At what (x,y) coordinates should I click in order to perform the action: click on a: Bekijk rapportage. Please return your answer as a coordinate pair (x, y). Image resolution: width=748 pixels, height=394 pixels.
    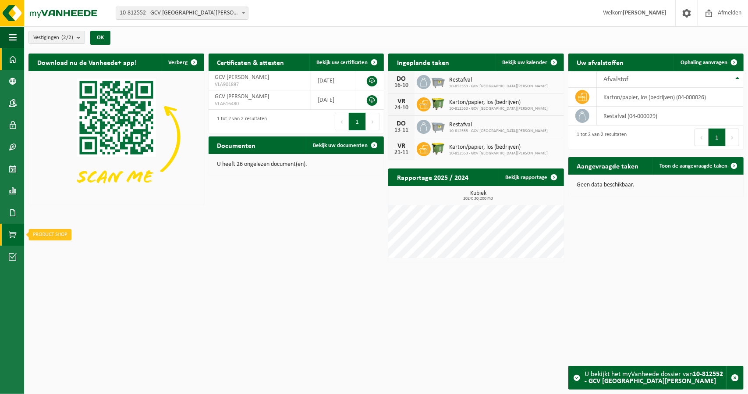
    Looking at the image, I should click on (531, 177).